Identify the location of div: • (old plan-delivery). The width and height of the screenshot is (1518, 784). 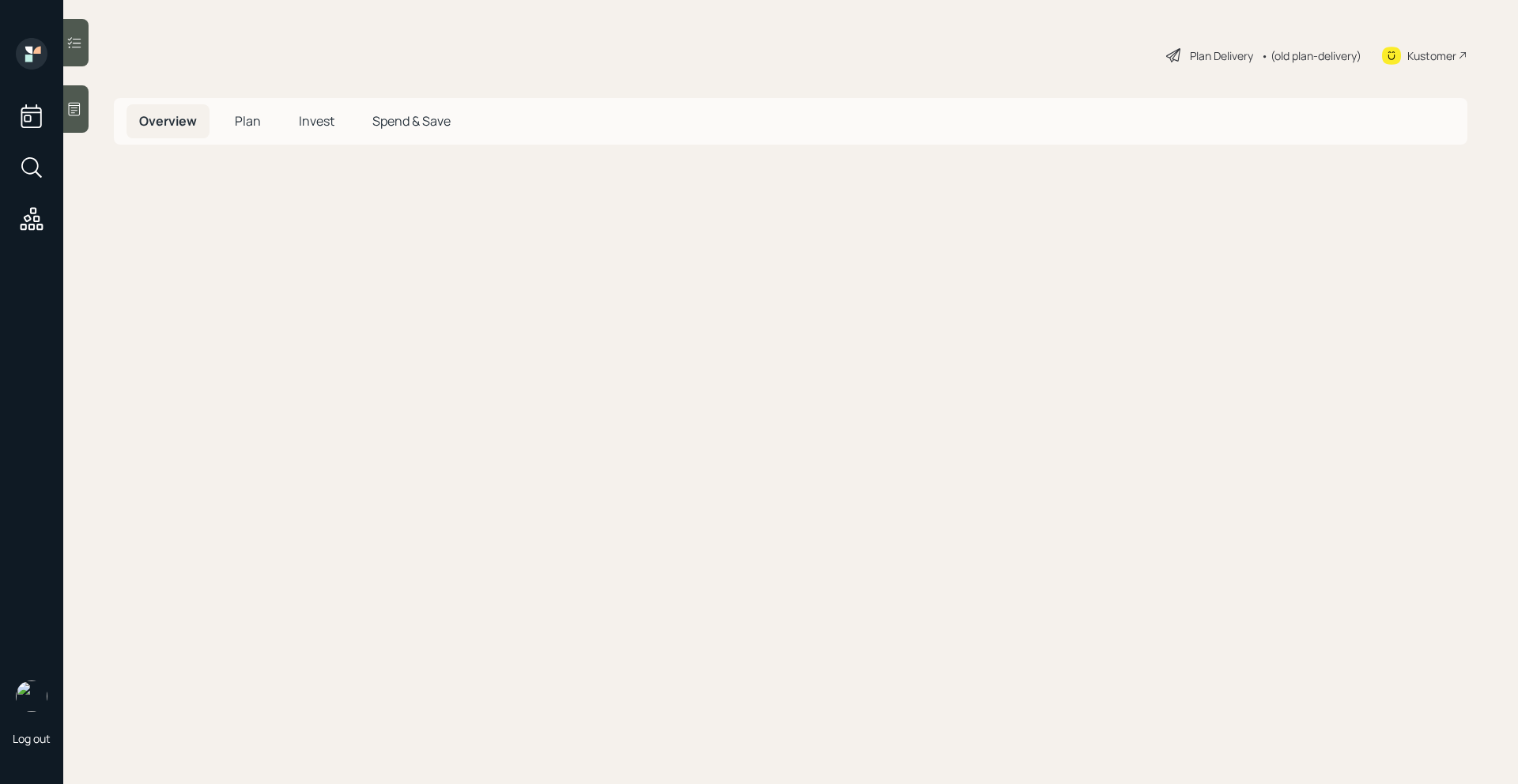
(1311, 56).